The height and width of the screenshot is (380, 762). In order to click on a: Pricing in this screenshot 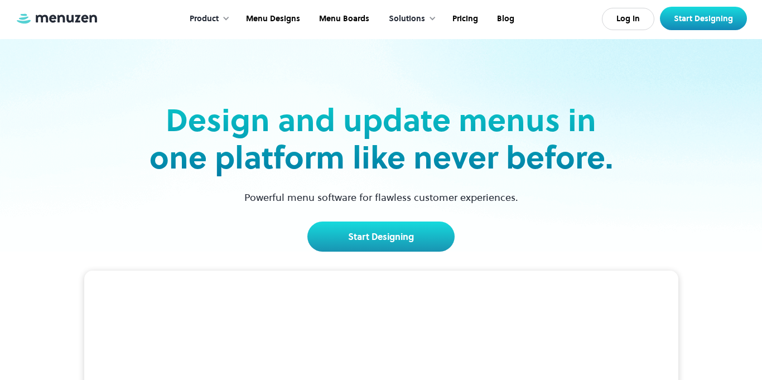, I will do `click(464, 19)`.